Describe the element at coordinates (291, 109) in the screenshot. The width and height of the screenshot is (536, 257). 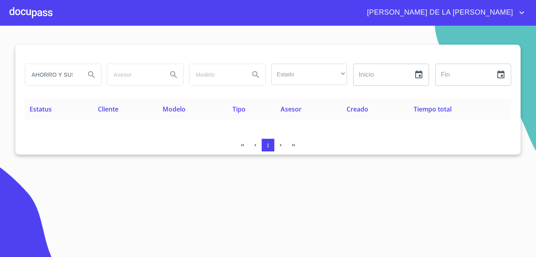
I see `span: Asesor` at that location.